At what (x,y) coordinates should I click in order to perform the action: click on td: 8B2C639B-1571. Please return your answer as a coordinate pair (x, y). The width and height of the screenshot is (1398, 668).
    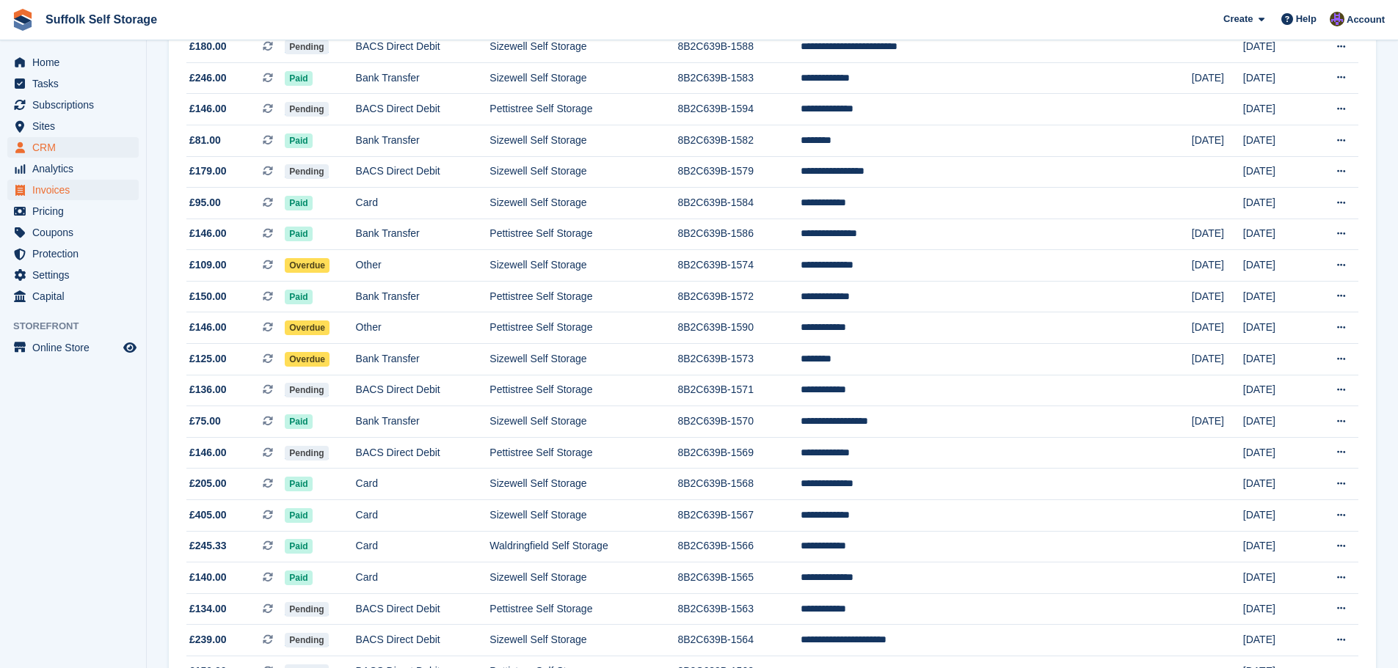
    Looking at the image, I should click on (738, 390).